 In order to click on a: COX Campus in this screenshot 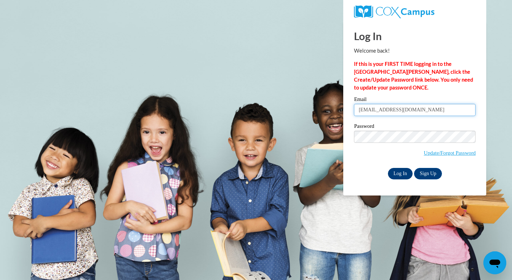, I will do `click(415, 12)`.